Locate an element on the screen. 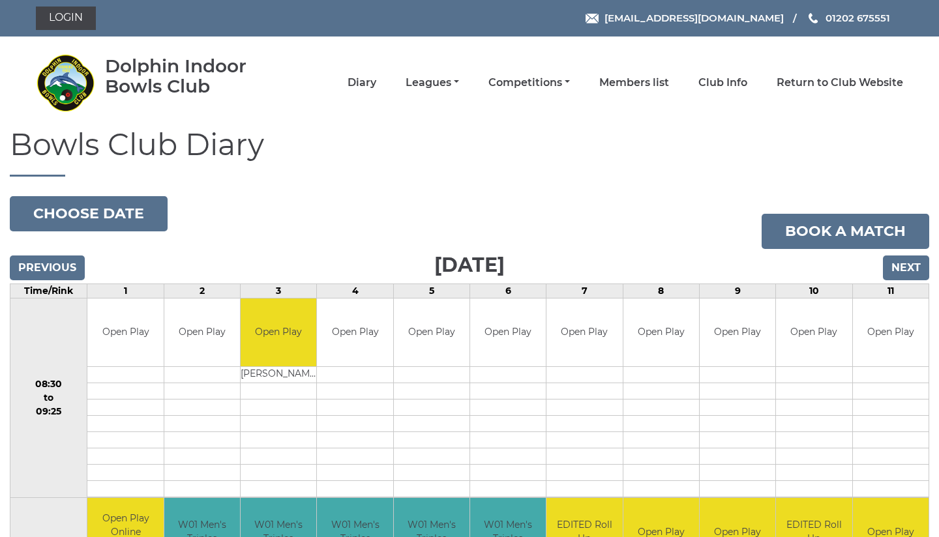 The height and width of the screenshot is (537, 939). td: 1 is located at coordinates (125, 291).